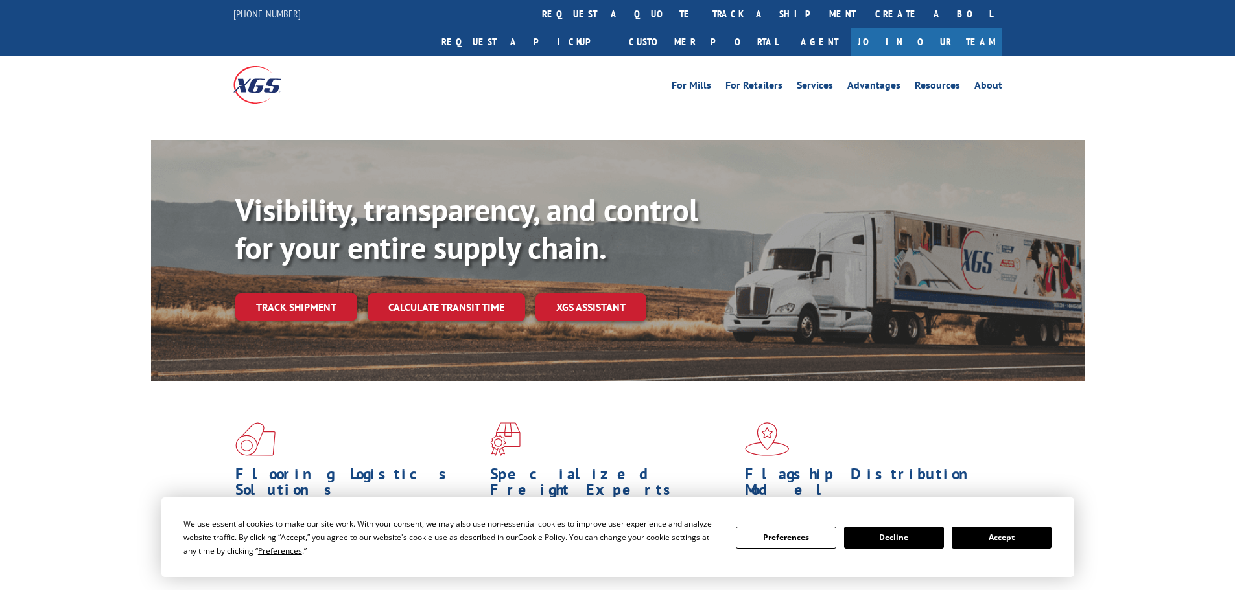 The height and width of the screenshot is (590, 1235). What do you see at coordinates (618, 537) in the screenshot?
I see `div: Cookie Consent Prompt` at bounding box center [618, 537].